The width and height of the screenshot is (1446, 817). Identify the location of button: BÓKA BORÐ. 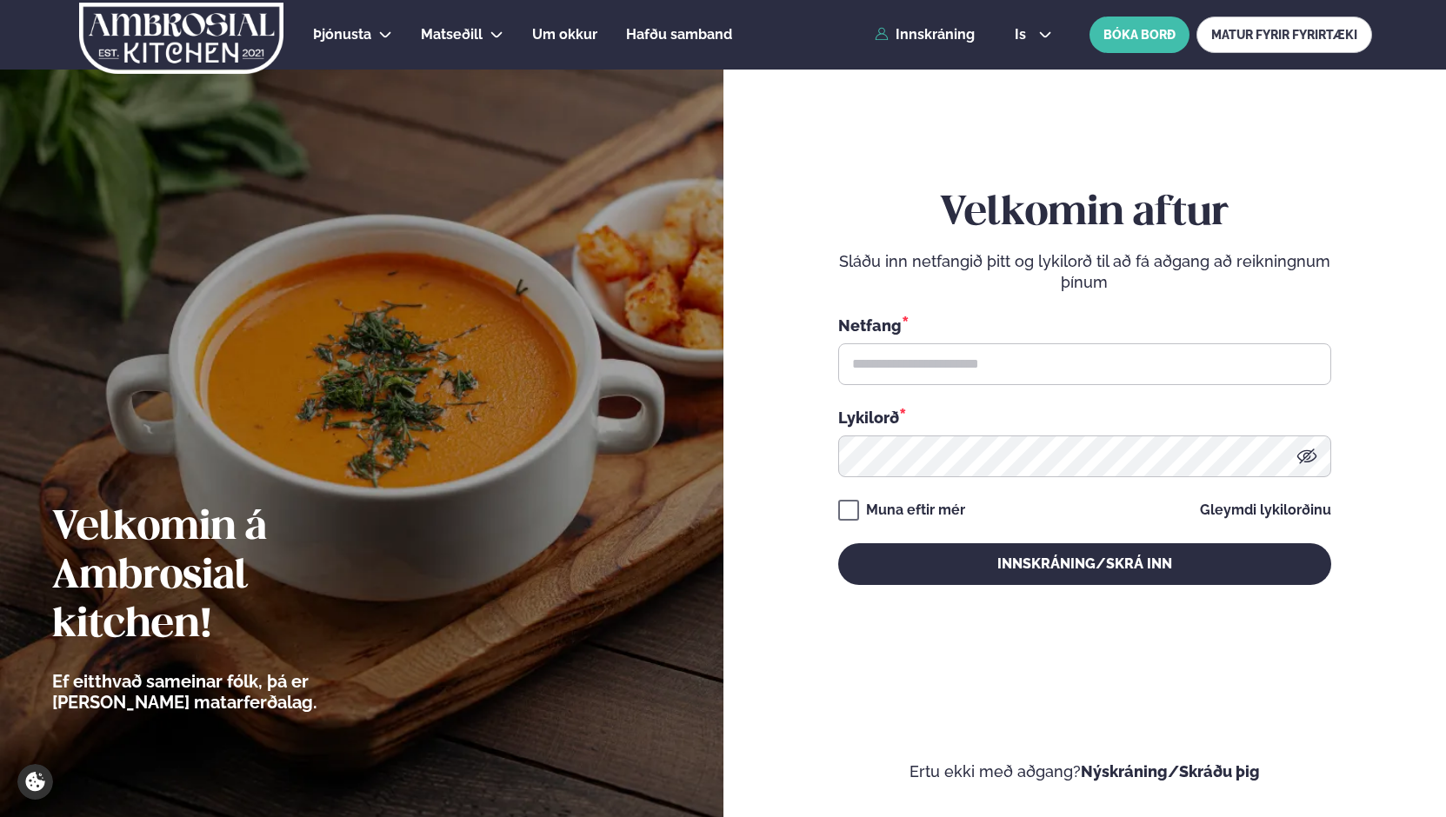
(1139, 35).